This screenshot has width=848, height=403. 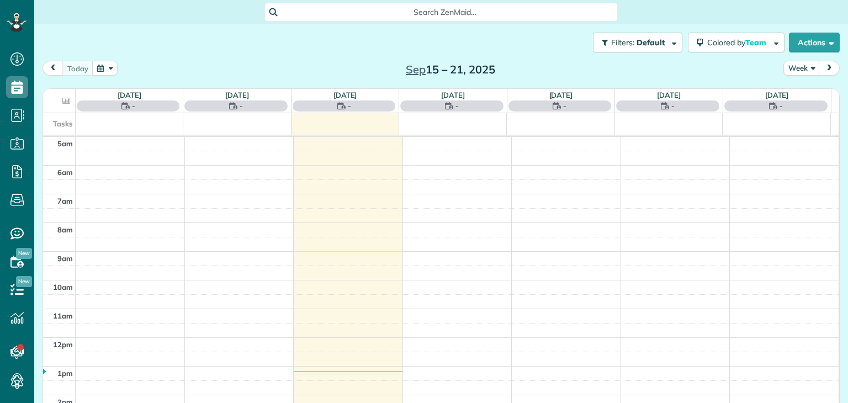 I want to click on span: 10am, so click(x=63, y=287).